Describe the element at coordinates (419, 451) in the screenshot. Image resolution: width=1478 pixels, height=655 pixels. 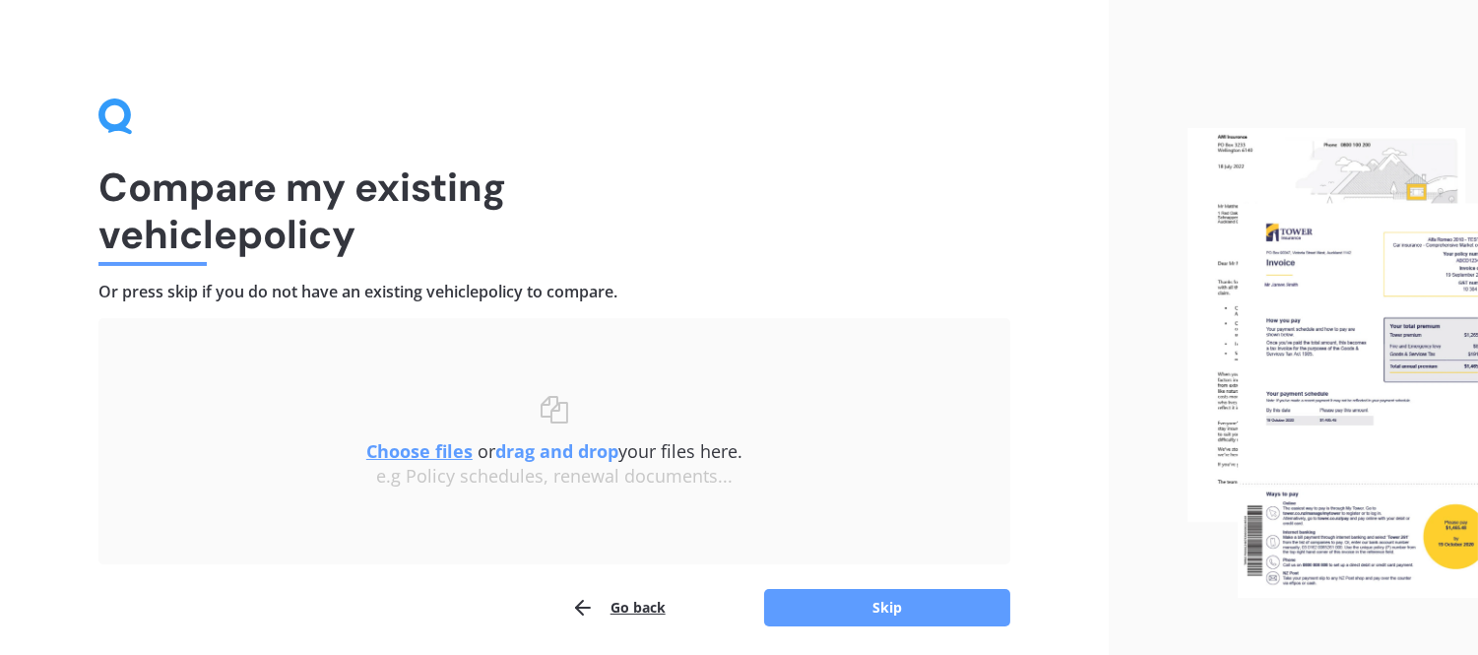
I see `u: Choose files` at that location.